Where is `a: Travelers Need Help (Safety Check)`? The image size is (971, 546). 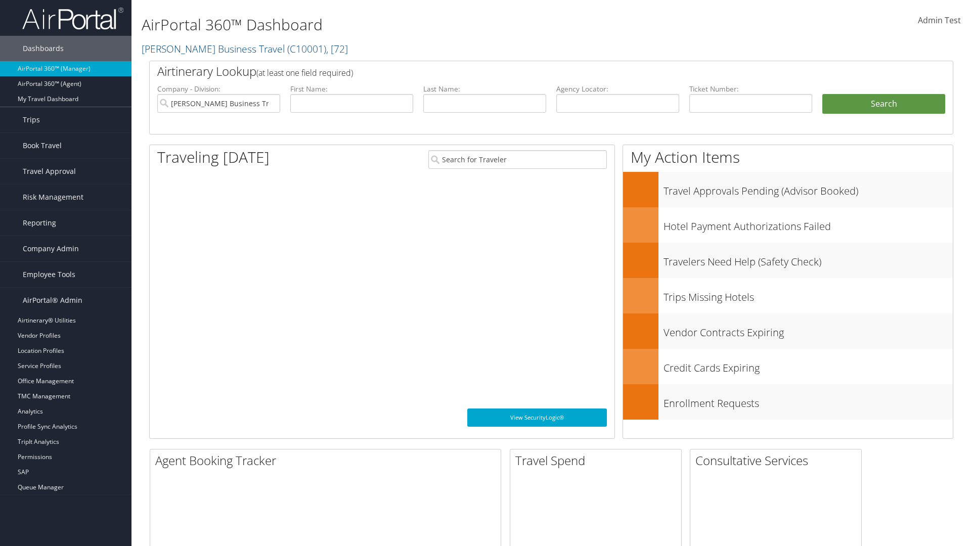
a: Travelers Need Help (Safety Check) is located at coordinates (788, 261).